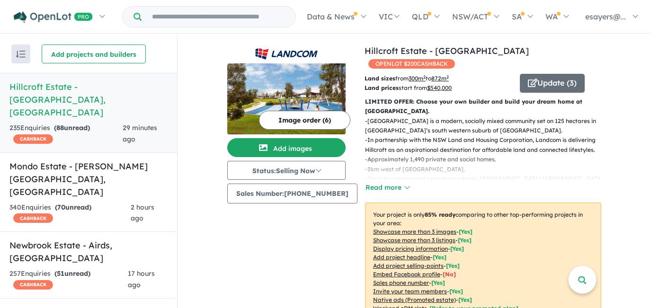 This screenshot has width=651, height=308. I want to click on u: 872 m, so click(440, 78).